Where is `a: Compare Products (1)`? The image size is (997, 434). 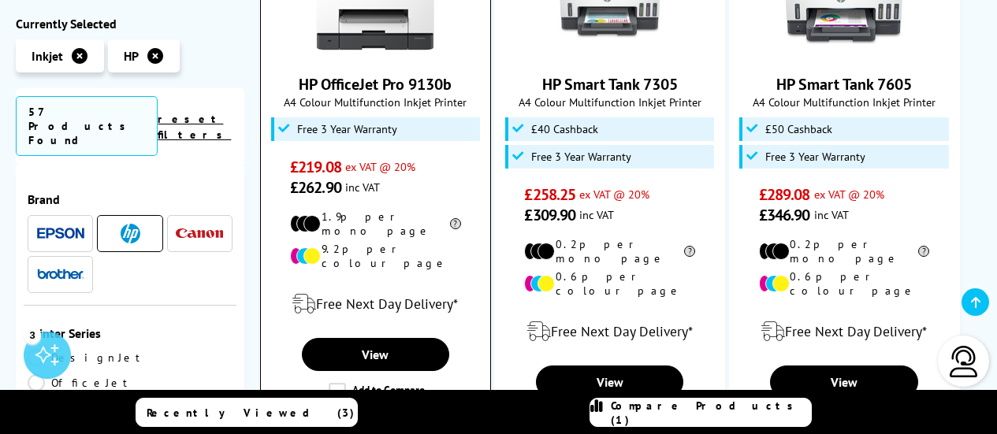 a: Compare Products (1) is located at coordinates (701, 412).